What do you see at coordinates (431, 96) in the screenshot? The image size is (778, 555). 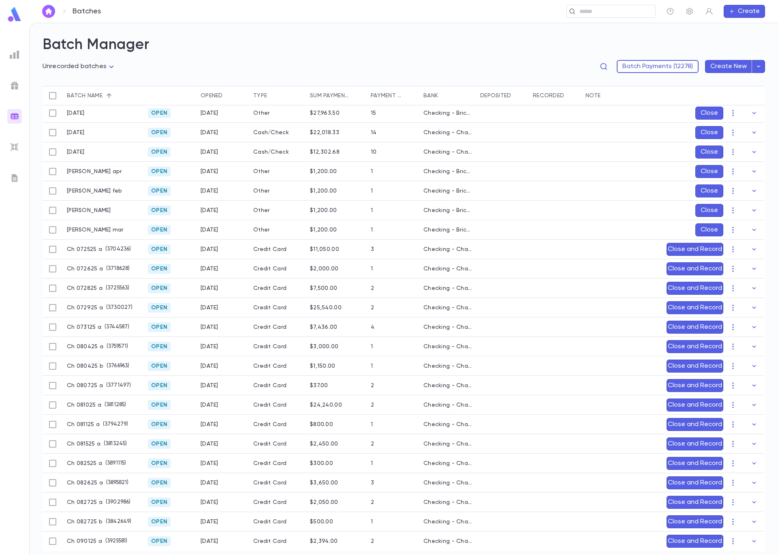 I see `div: Bank` at bounding box center [431, 96].